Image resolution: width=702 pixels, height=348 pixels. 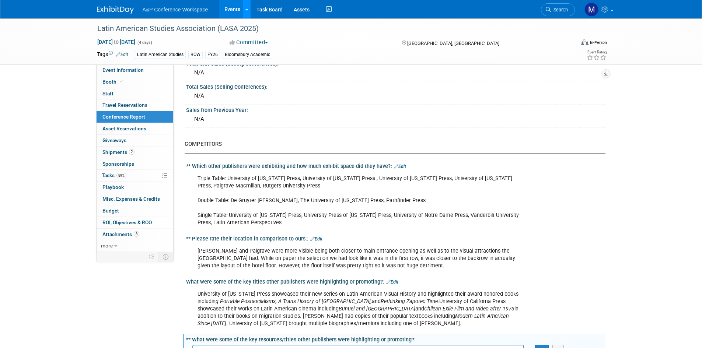 I want to click on span: more, so click(x=107, y=246).